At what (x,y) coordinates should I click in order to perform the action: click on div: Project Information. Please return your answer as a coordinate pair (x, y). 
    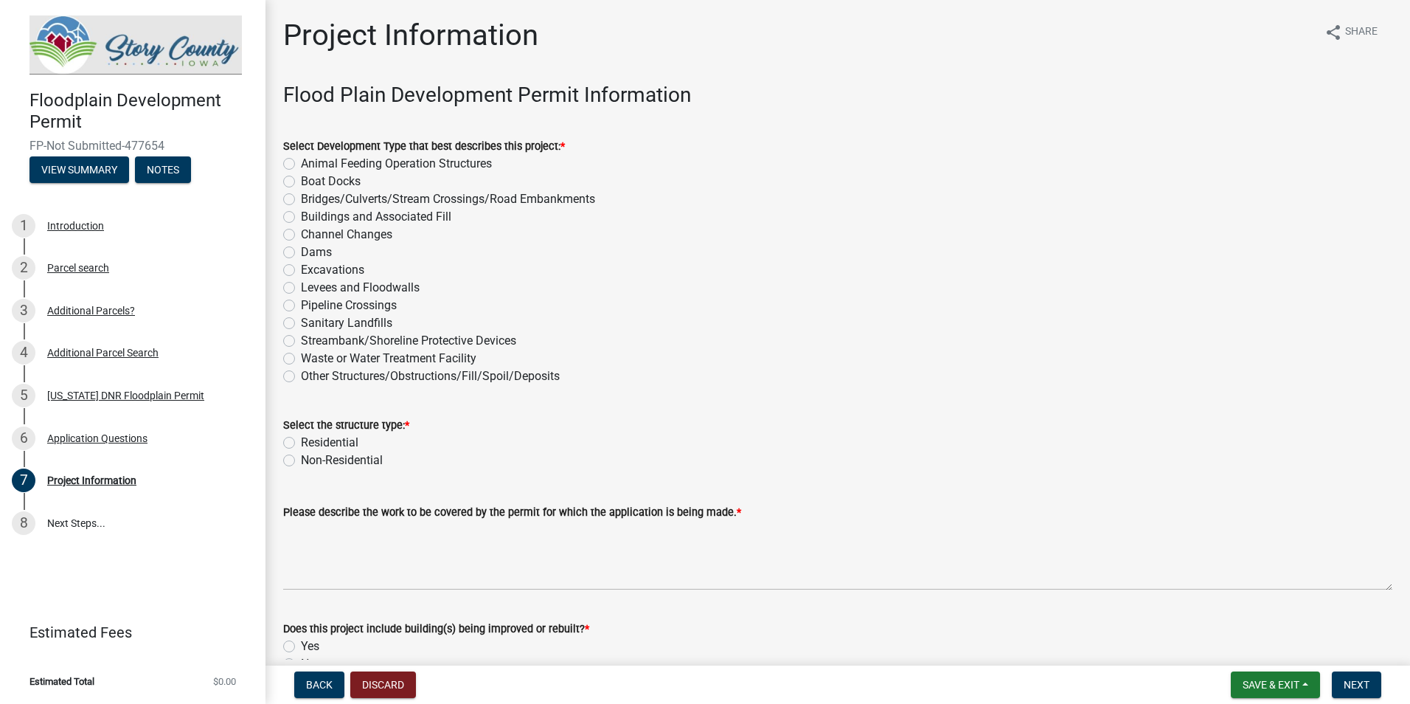
    Looking at the image, I should click on (91, 480).